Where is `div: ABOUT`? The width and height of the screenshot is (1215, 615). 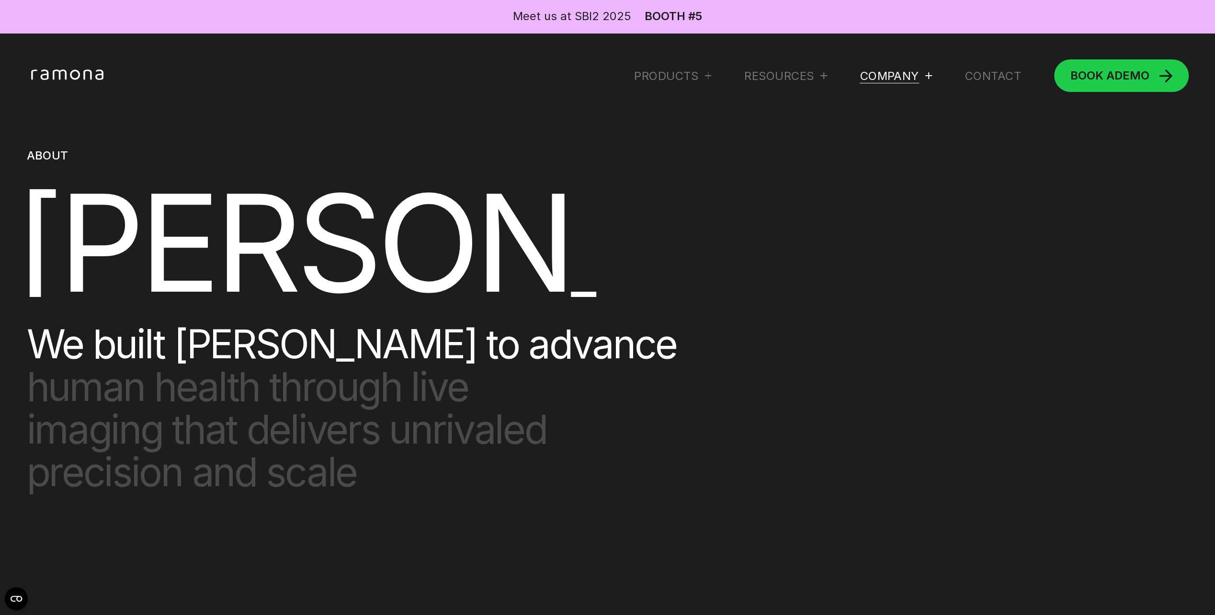 div: ABOUT is located at coordinates (351, 155).